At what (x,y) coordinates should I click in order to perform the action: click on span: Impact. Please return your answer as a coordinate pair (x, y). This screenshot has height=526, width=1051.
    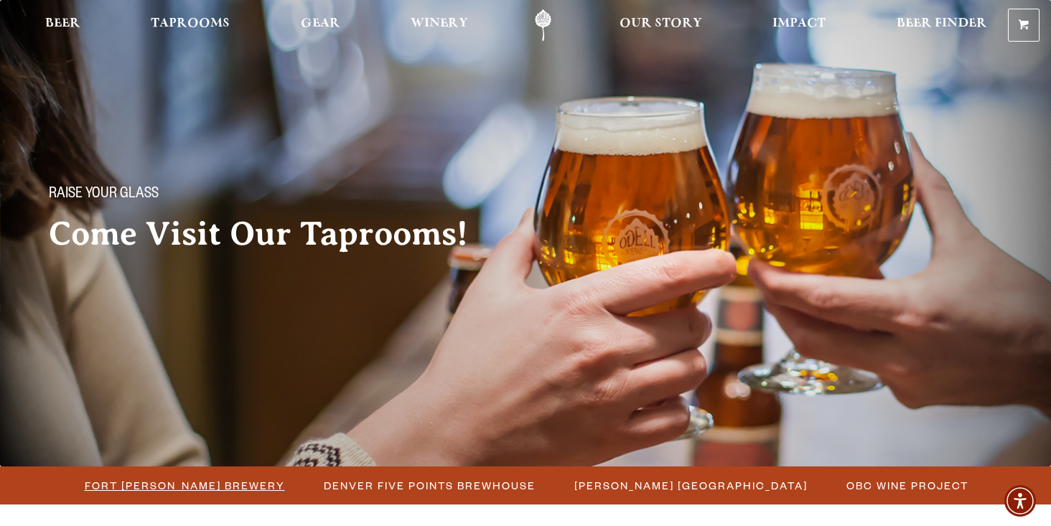
    Looking at the image, I should click on (799, 24).